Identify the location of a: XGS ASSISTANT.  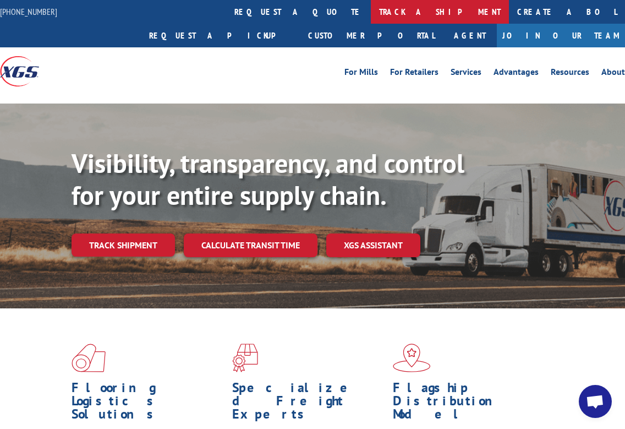
(373, 245).